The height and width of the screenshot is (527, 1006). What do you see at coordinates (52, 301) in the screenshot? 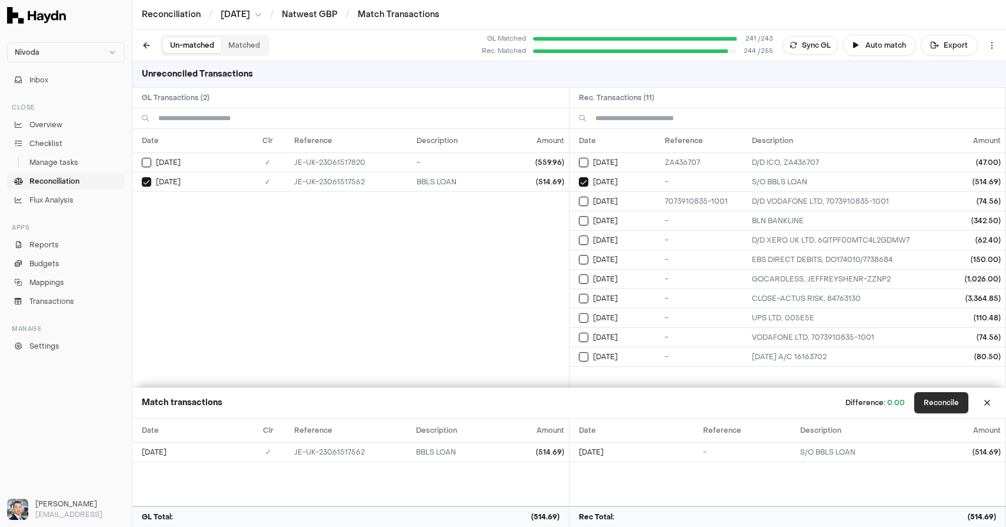
I see `span: Transactions` at bounding box center [52, 301].